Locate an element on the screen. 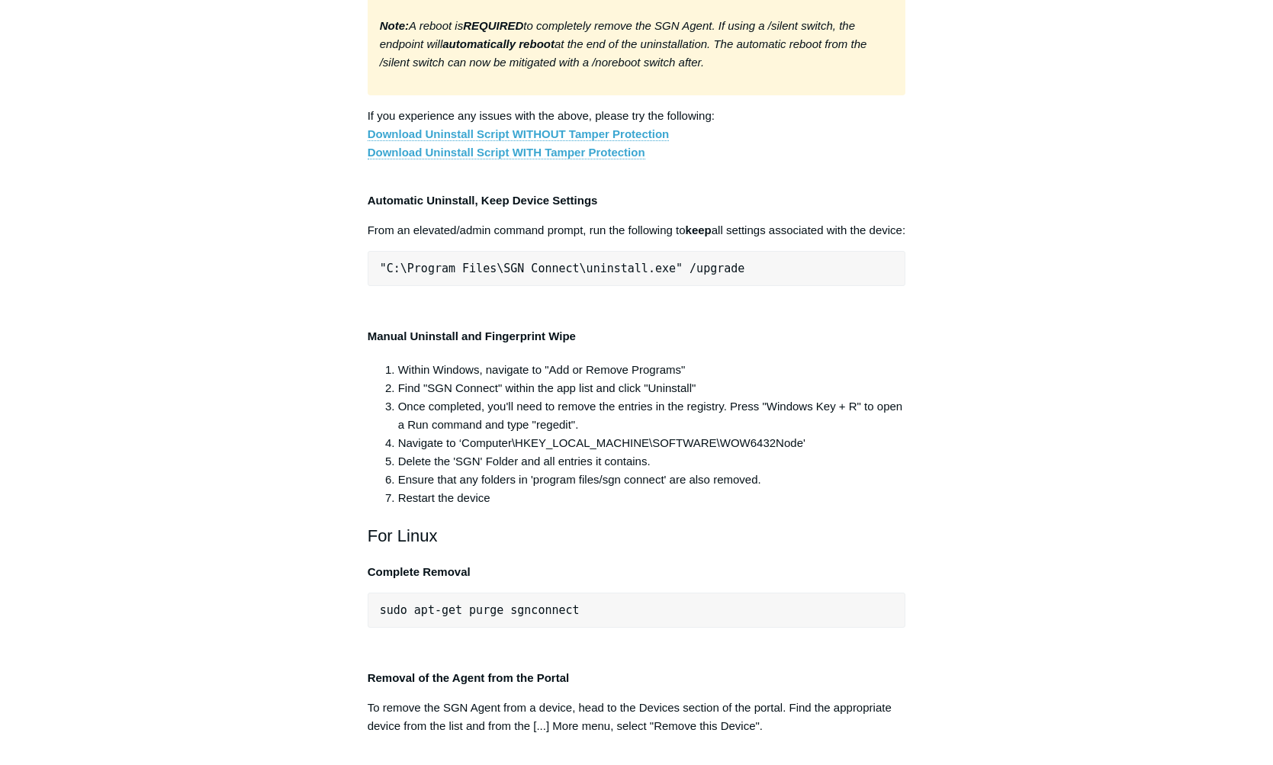 The image size is (1273, 765). strong: Removal of the Agent from the Portal is located at coordinates (468, 677).